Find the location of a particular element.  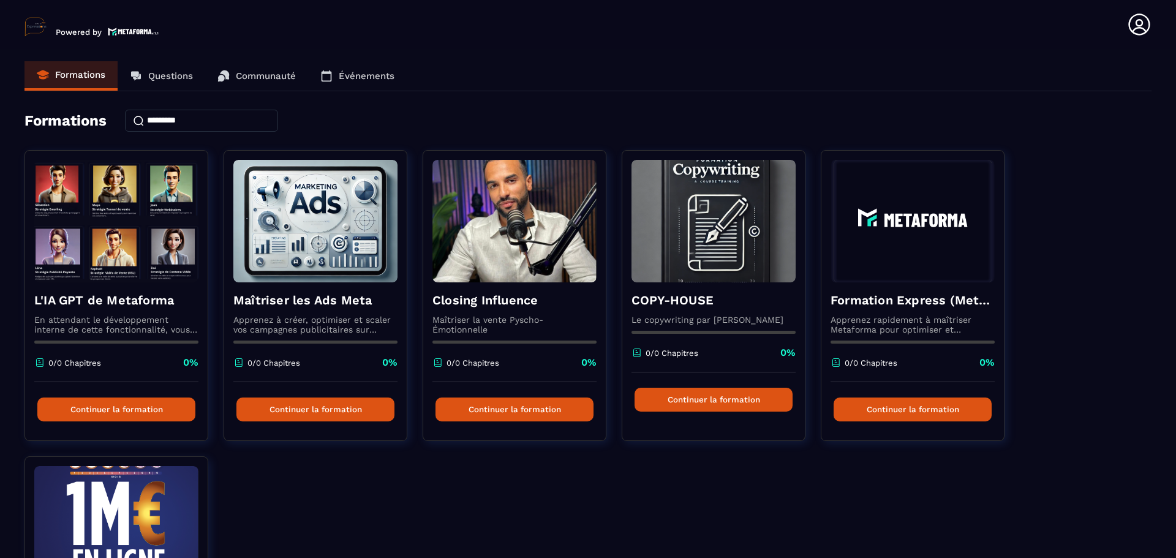

a: formation-backgroundFormation Express (Metaforma)Apprenez rapidement à maîtriser Metaforma pour o... is located at coordinates (920, 303).